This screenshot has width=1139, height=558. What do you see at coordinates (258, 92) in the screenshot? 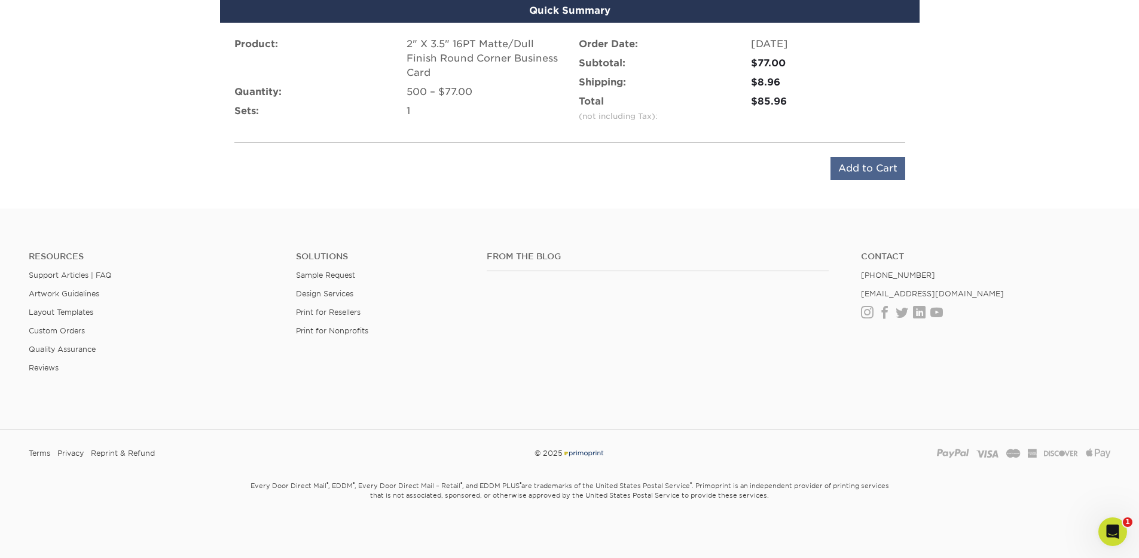
I see `label: Quantity:` at bounding box center [258, 92].